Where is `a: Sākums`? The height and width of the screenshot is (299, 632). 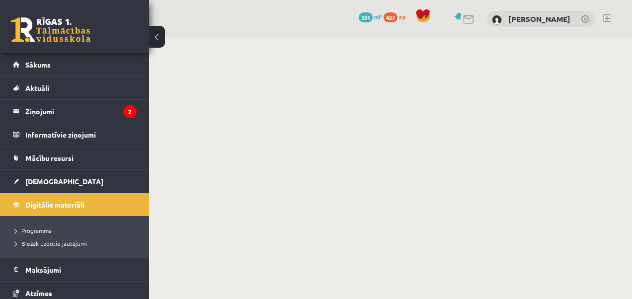 a: Sākums is located at coordinates (74, 65).